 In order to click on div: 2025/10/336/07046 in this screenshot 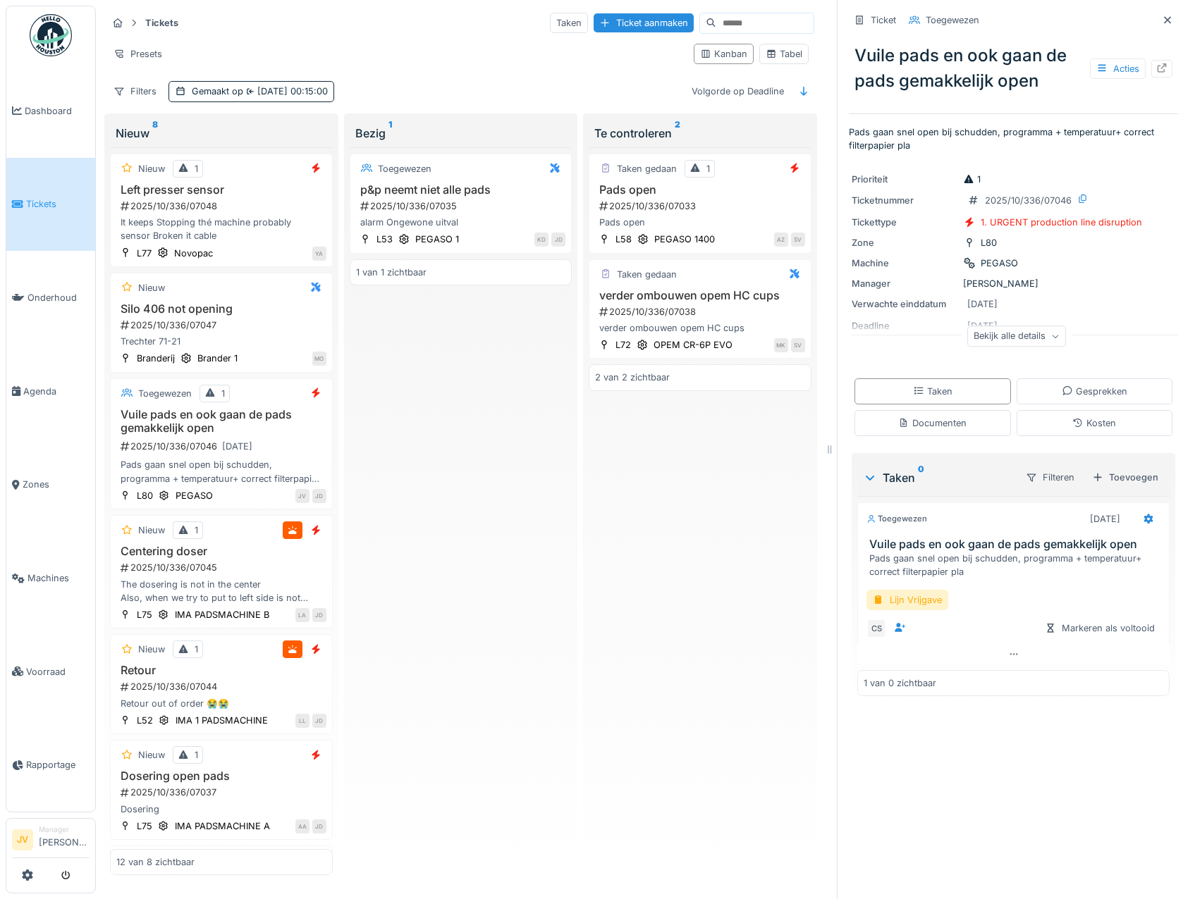, I will do `click(223, 446)`.